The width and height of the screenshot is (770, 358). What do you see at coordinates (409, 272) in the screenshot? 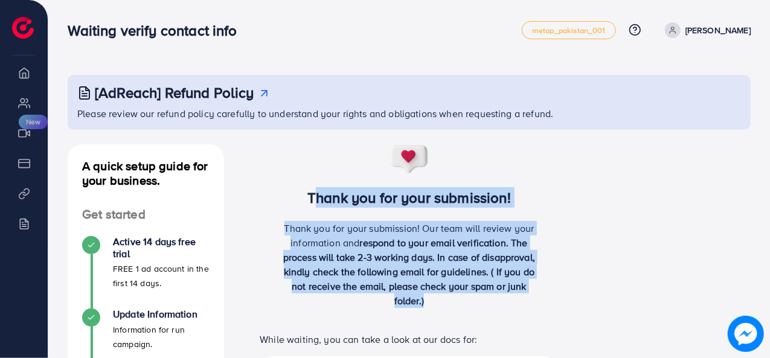
I see `span: respond to your email verification. The process will take 2-3 working days. In case of disapprova...` at bounding box center [409, 272].